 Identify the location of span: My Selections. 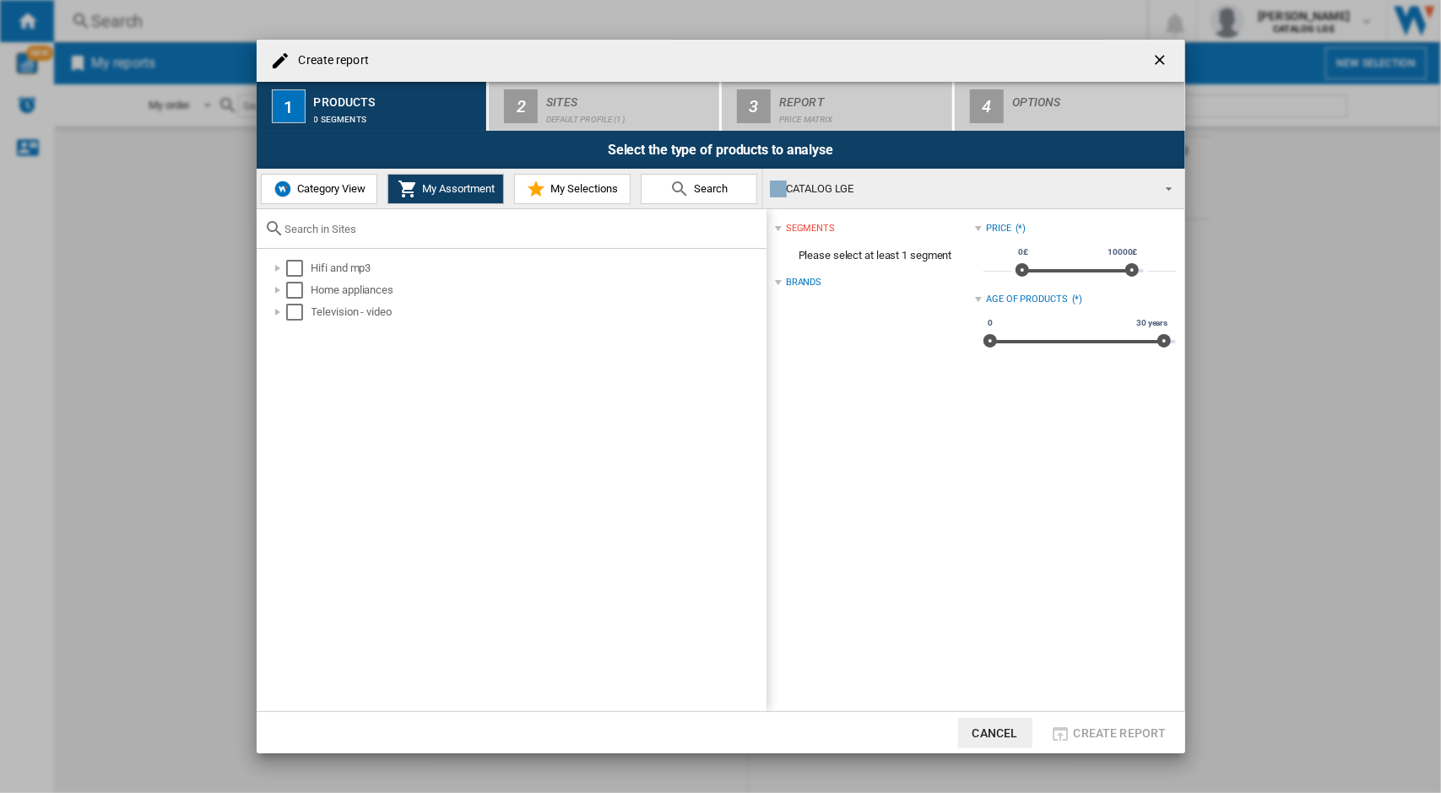
(582, 188).